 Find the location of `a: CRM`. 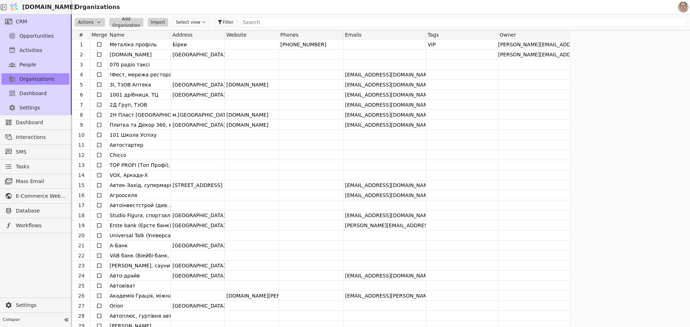

a: CRM is located at coordinates (35, 22).